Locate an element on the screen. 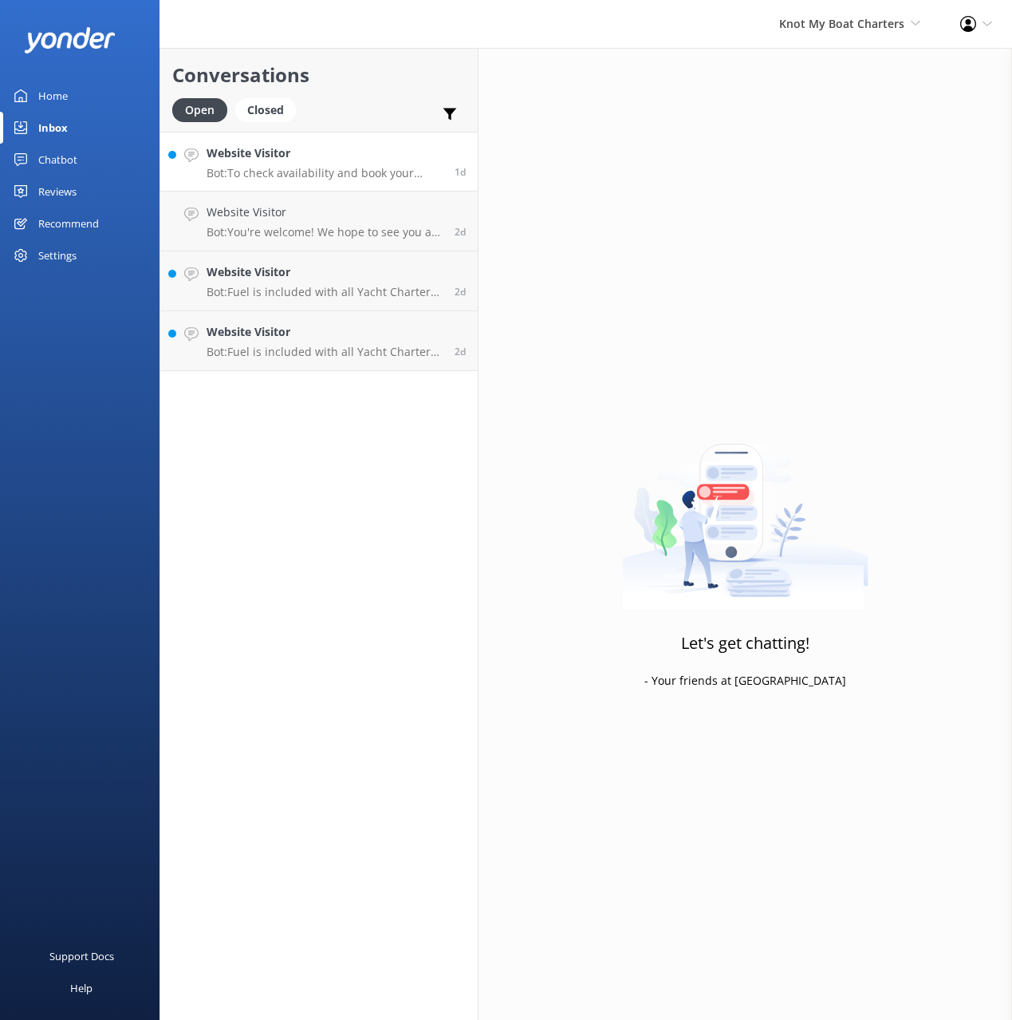 The height and width of the screenshot is (1020, 1012). span: Oct 05 2025 10:19pm (UTC -05:00) America/Chicago is located at coordinates (460, 231).